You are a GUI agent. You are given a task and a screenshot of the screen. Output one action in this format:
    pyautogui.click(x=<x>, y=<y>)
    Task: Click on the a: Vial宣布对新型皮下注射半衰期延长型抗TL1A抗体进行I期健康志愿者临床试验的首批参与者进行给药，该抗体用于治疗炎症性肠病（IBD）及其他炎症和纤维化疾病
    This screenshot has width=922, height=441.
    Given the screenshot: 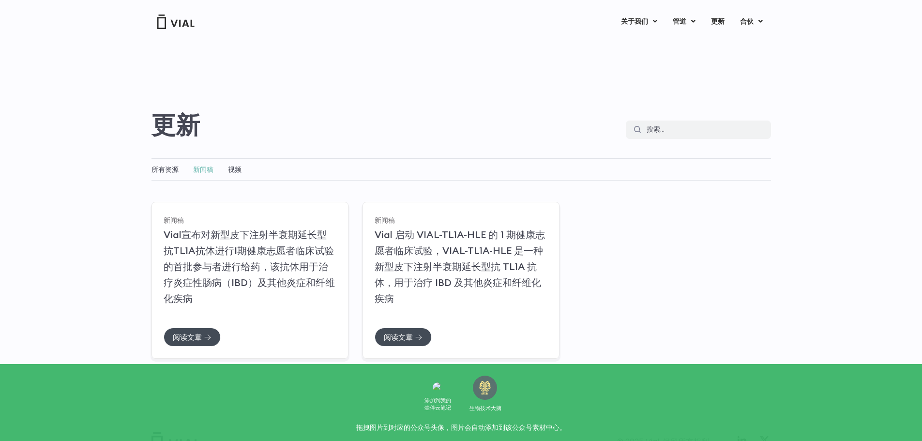 What is the action you would take?
    pyautogui.click(x=249, y=266)
    